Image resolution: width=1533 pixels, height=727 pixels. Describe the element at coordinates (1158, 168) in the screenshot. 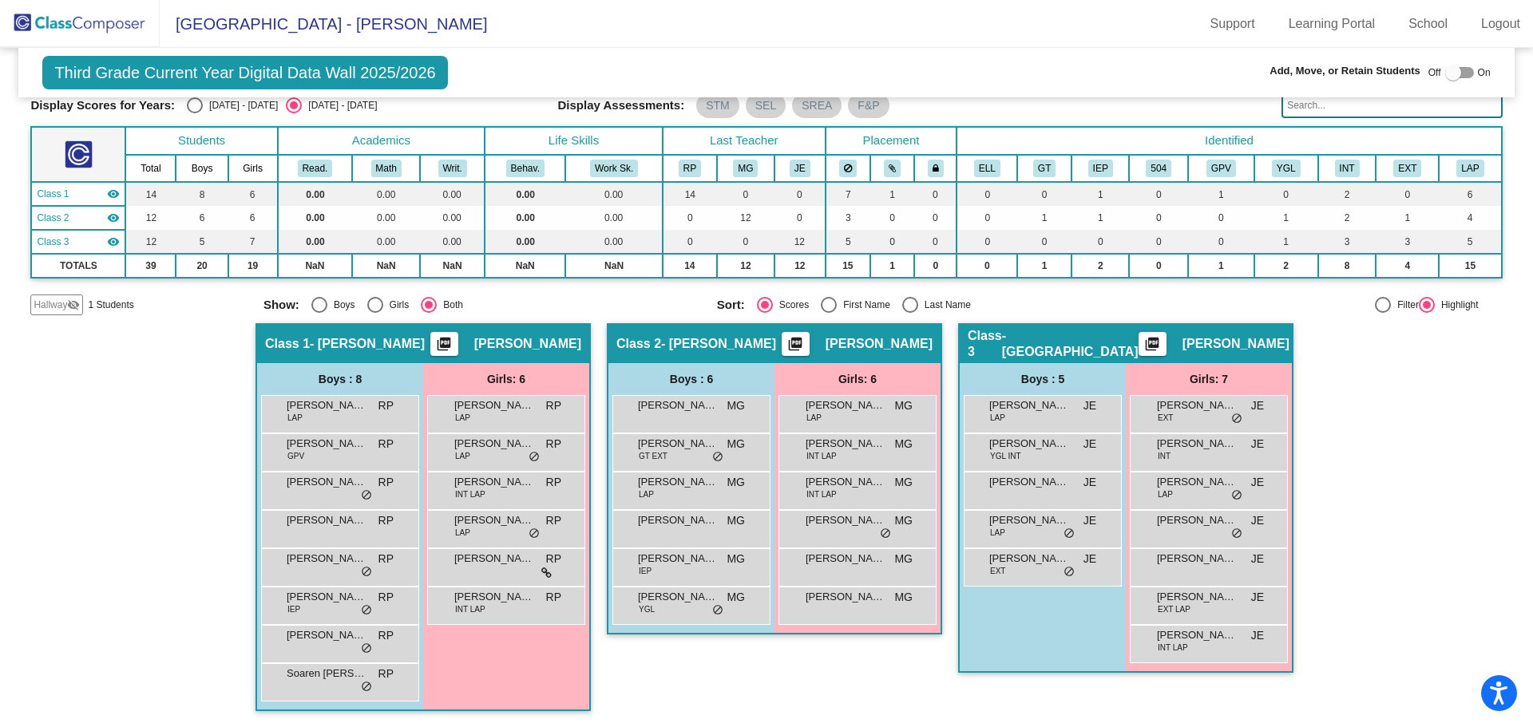

I see `th: 504 Plan` at that location.